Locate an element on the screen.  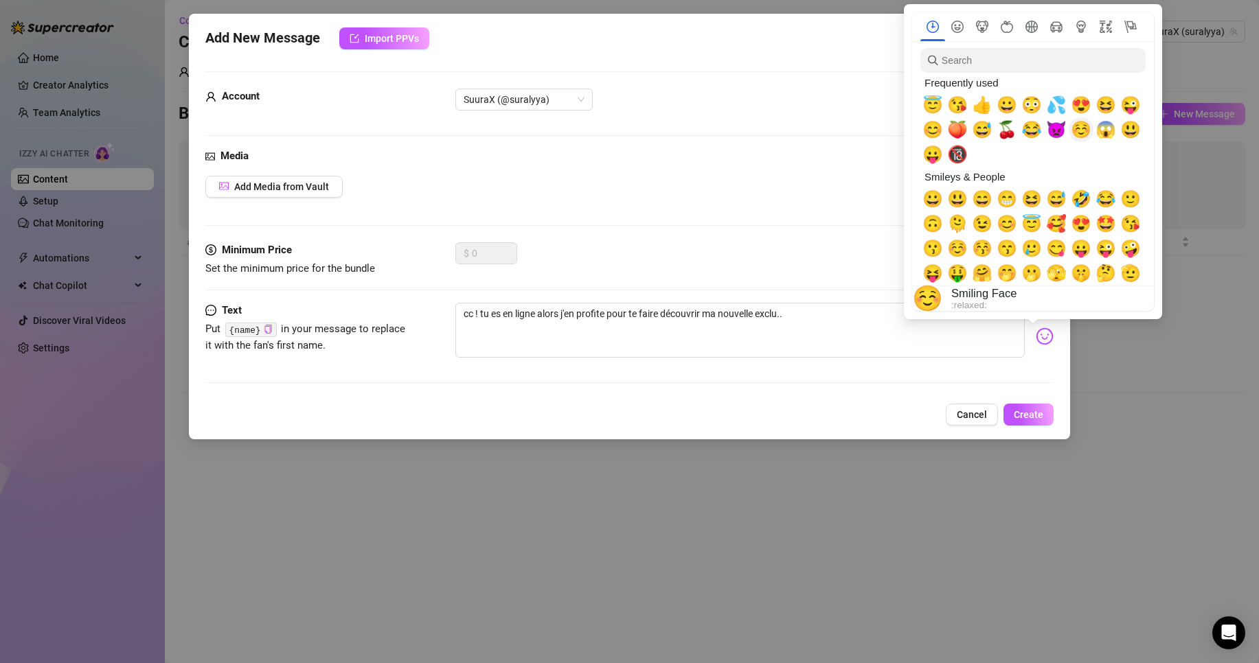
textarea: cc ! tu es en ligne alors j'en profite pour te faire découvrir ma nouvelle exclu.. is located at coordinates (740, 330).